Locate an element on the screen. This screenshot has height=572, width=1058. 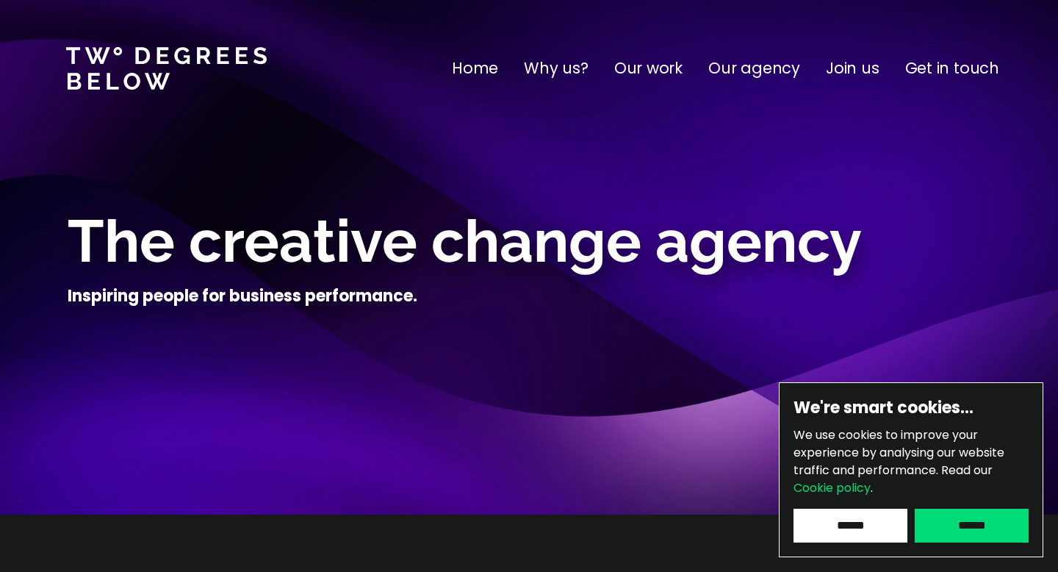
p: We use cookies to improve your experience by analysing our website traffic and performance. is located at coordinates (911, 461).